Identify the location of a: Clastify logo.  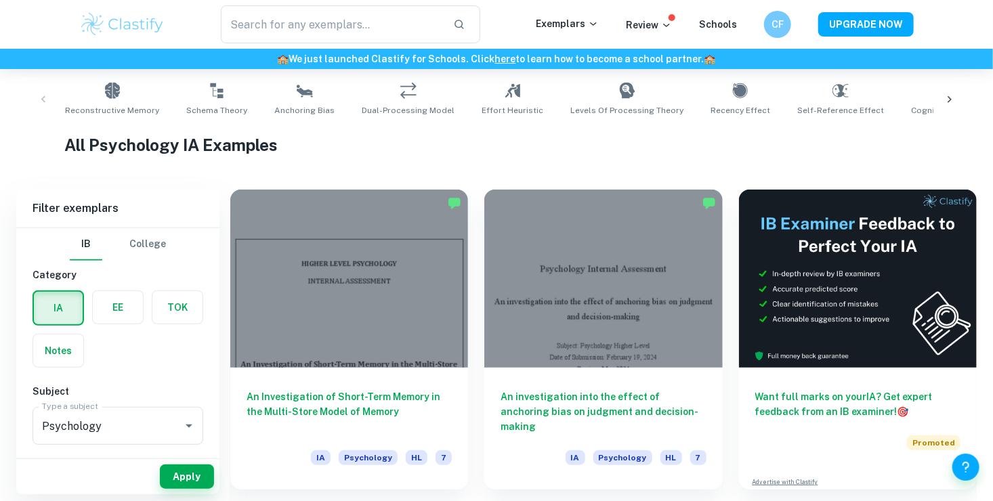
(122, 24).